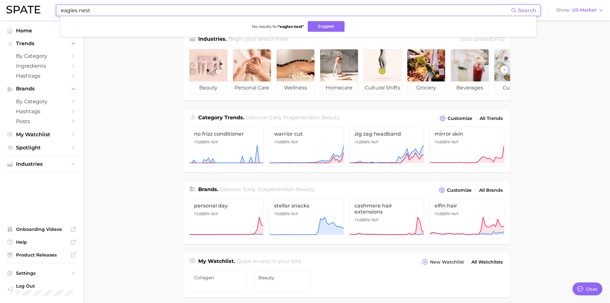  I want to click on a: elfin hair>1,000% YoY, so click(467, 218).